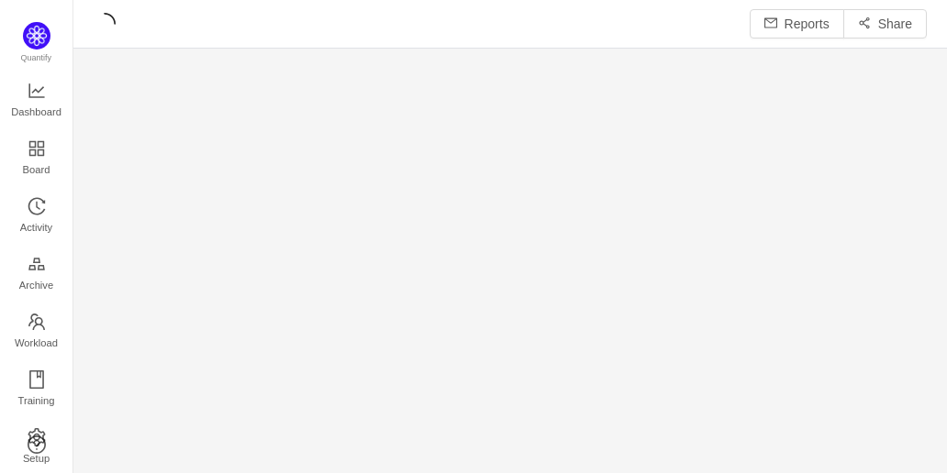  I want to click on i: icon: line-chart, so click(37, 91).